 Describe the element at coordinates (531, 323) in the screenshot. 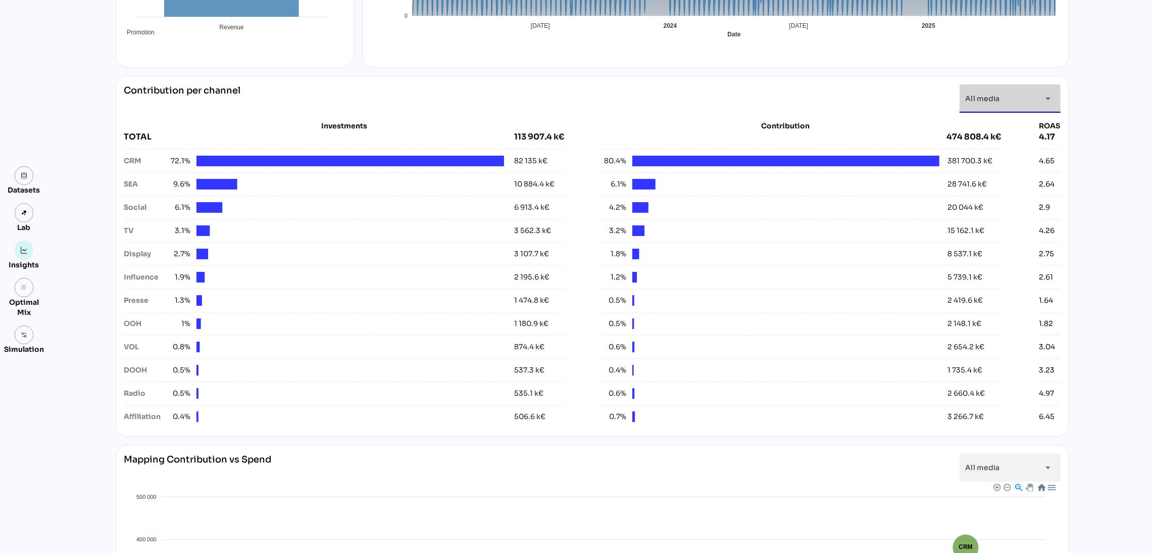

I see `div: 1 180.9 k€` at that location.